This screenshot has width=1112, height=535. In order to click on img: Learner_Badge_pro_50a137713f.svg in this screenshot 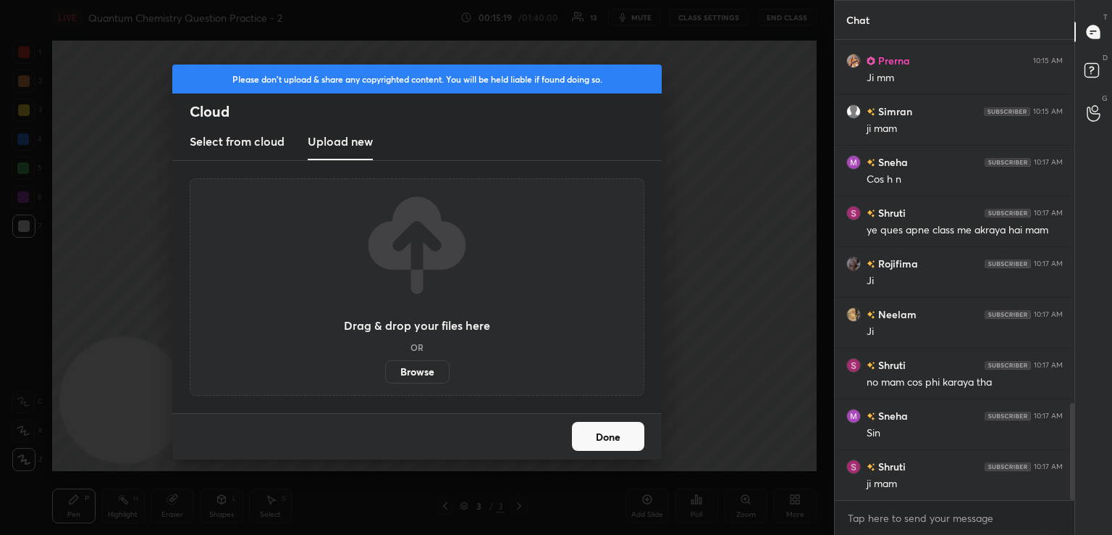, I will do `click(871, 61)`.